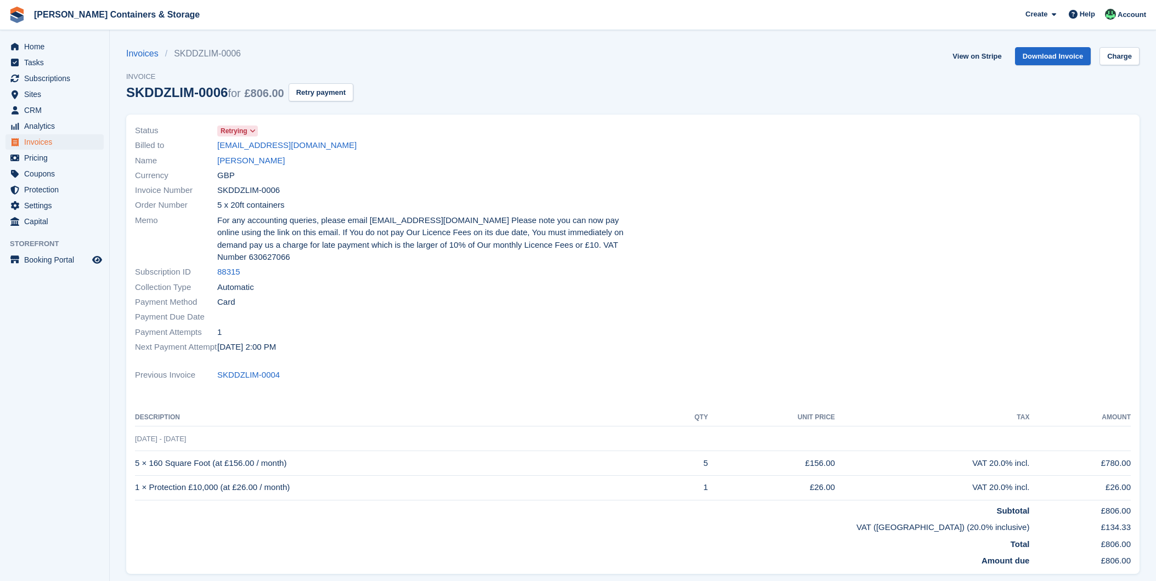 This screenshot has height=581, width=1156. Describe the element at coordinates (1110, 14) in the screenshot. I see `img: Arjun Preetham` at that location.